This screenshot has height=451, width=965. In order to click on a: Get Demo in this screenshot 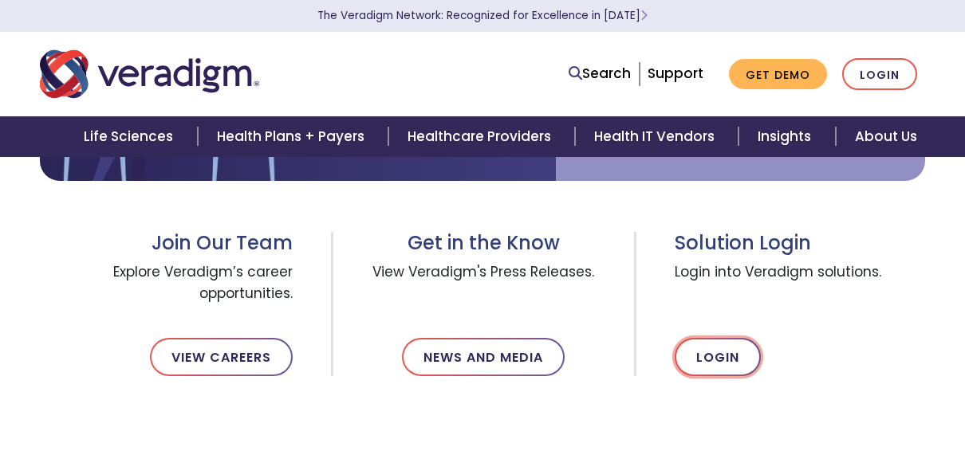, I will do `click(778, 74)`.